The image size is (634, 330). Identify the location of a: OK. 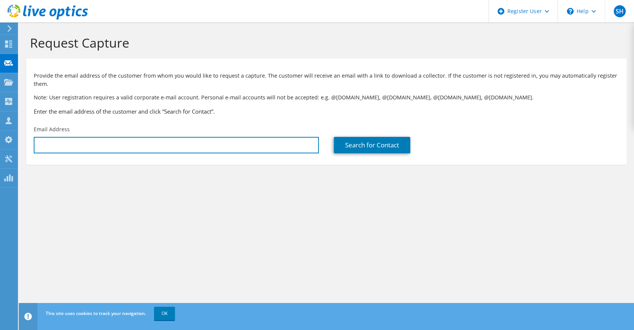
(164, 313).